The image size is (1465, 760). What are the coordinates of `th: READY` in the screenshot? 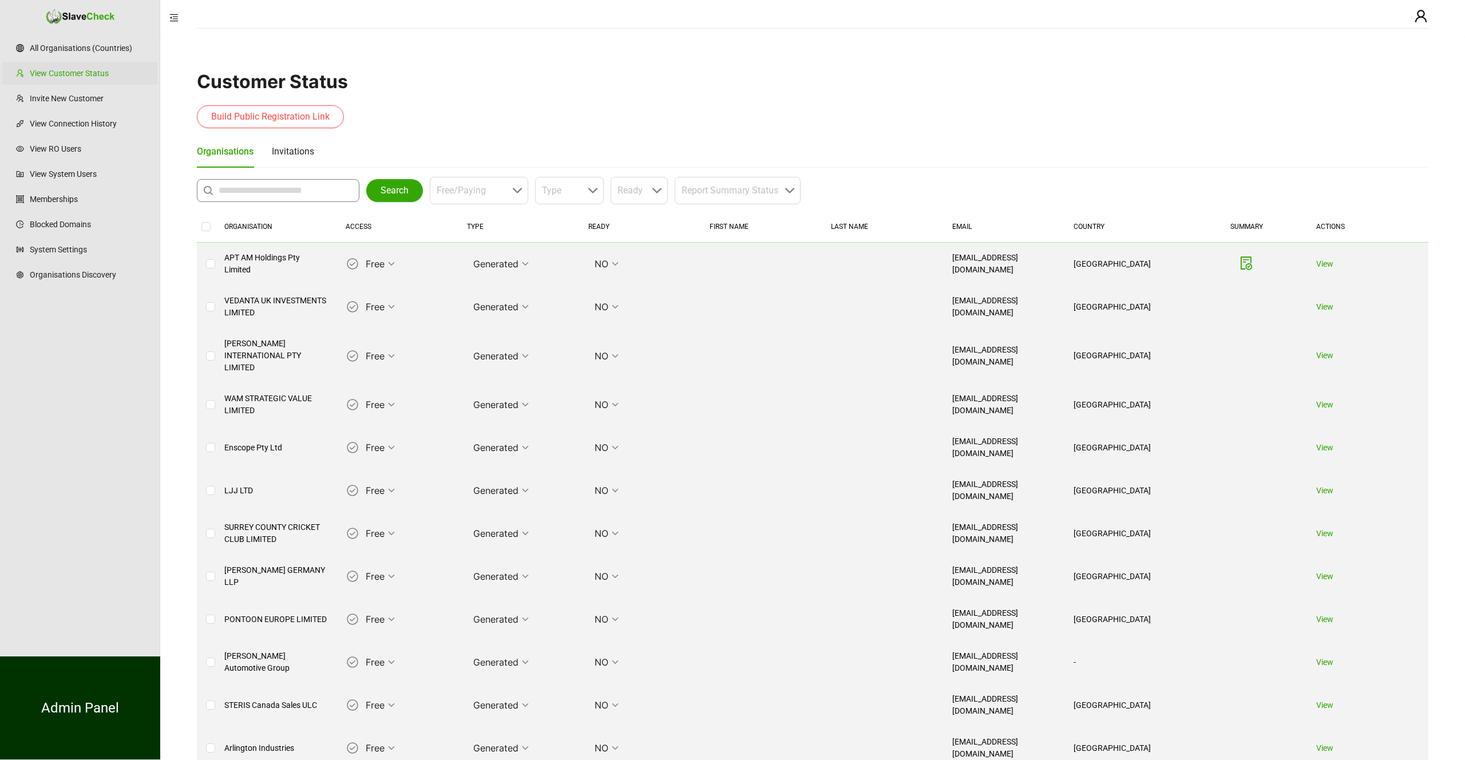 It's located at (640, 227).